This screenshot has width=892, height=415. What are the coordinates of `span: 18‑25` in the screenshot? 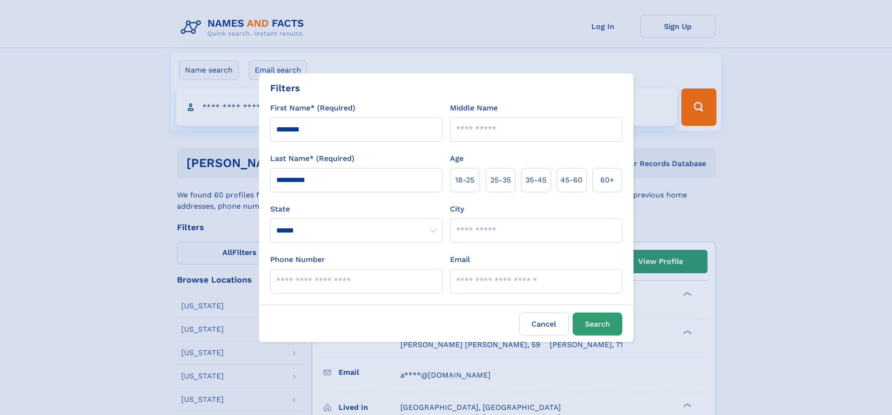 It's located at (464, 180).